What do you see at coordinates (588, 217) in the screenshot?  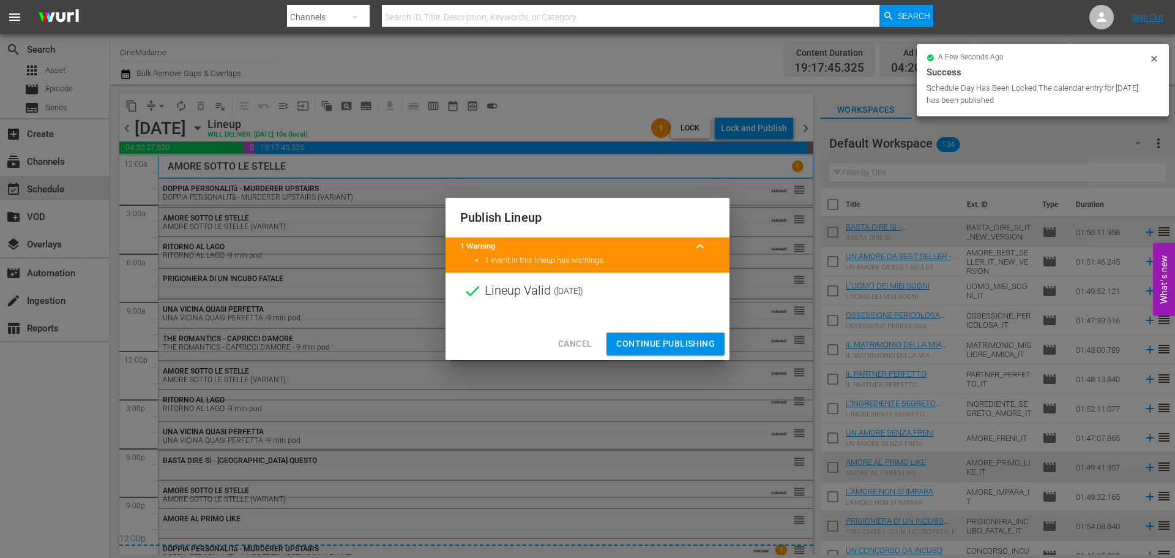 I see `h2: Publish Lineup` at bounding box center [588, 217].